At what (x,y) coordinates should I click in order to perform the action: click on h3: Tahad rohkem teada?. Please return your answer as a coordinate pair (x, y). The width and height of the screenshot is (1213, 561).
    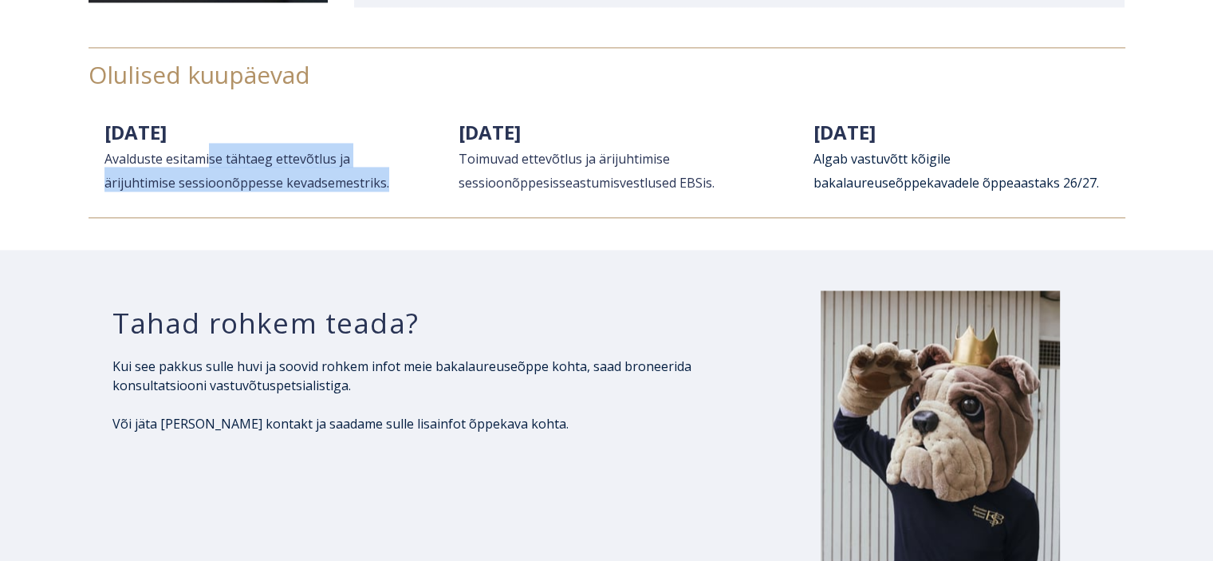
    Looking at the image, I should click on (409, 323).